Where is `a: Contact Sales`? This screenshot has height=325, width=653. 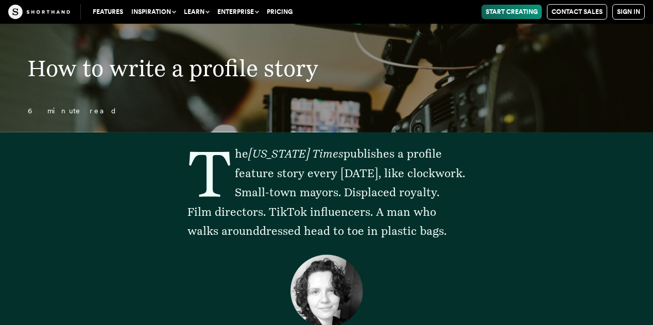
a: Contact Sales is located at coordinates (577, 12).